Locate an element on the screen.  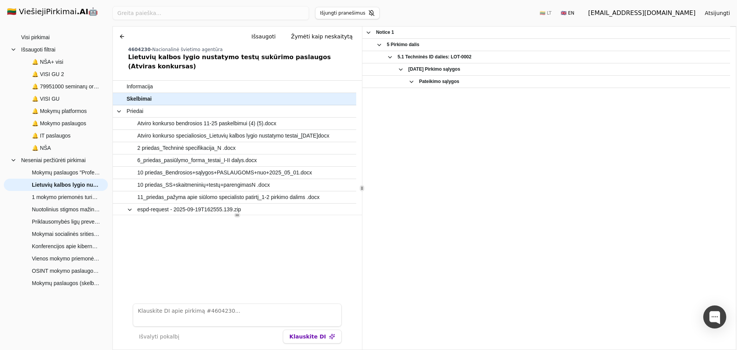
span: 🔔 Mokymo paslaugos is located at coordinates (59, 123).